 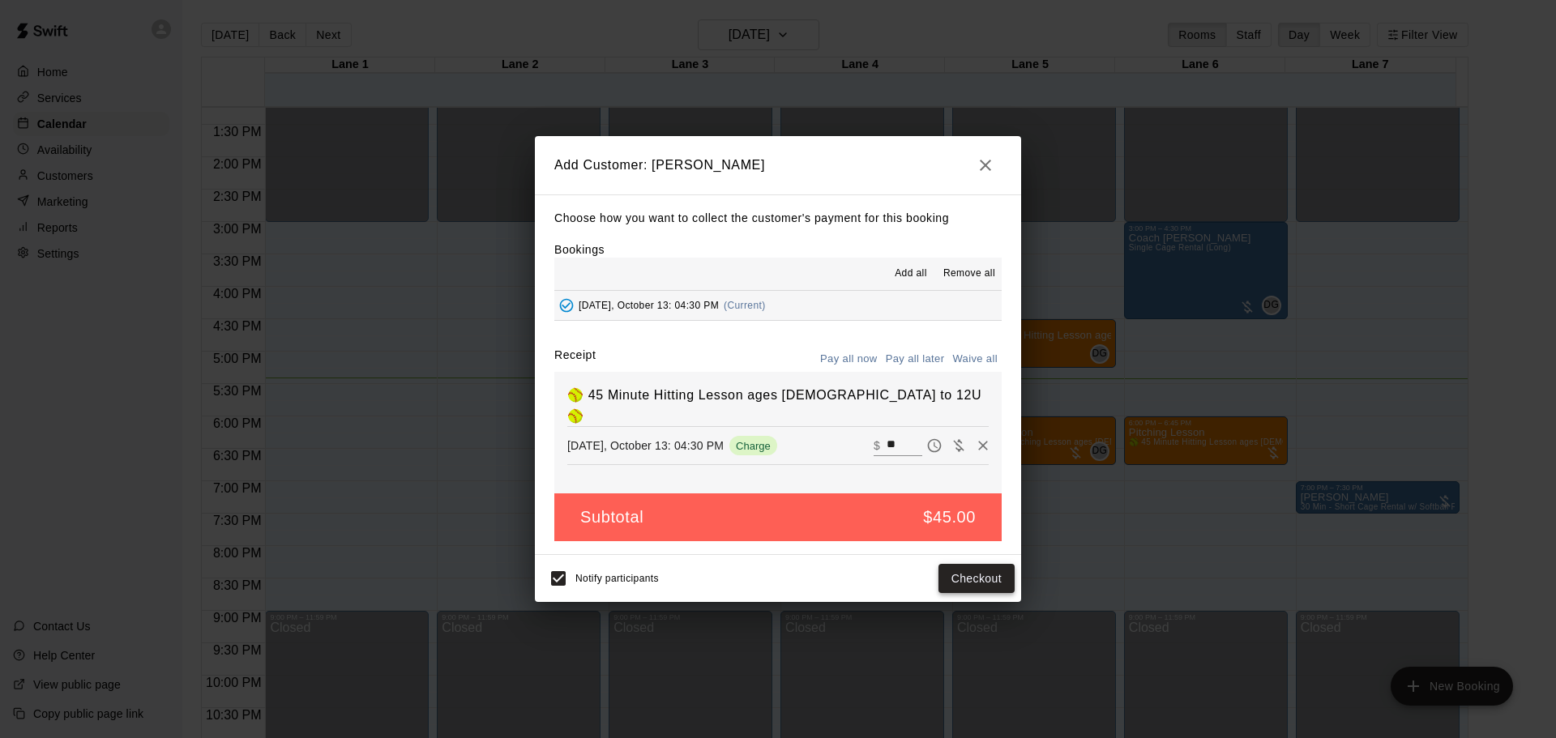 I want to click on button: Pay all now, so click(x=849, y=359).